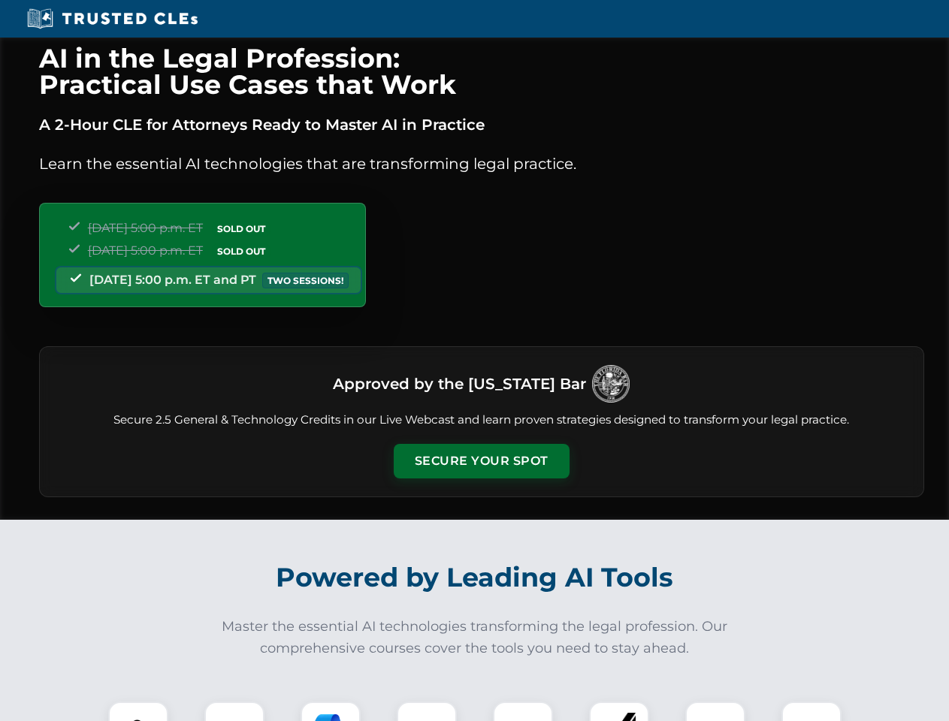 This screenshot has height=721, width=949. I want to click on h1: AI in the Legal Profession: Practical Use Cases that Work, so click(482, 71).